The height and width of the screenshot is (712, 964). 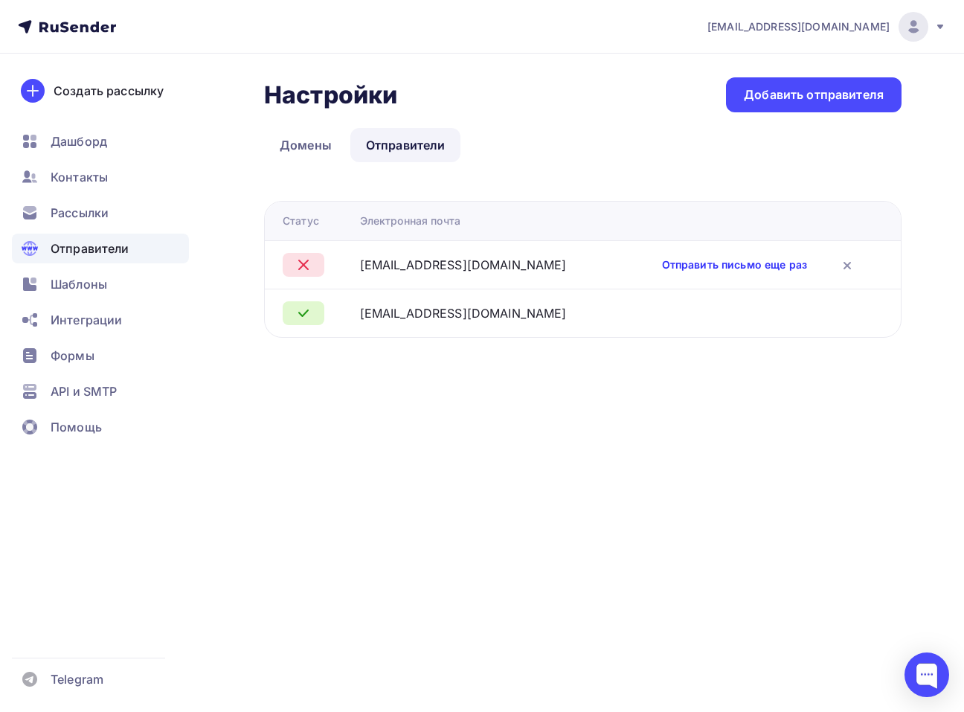 What do you see at coordinates (79, 177) in the screenshot?
I see `span: Контакты` at bounding box center [79, 177].